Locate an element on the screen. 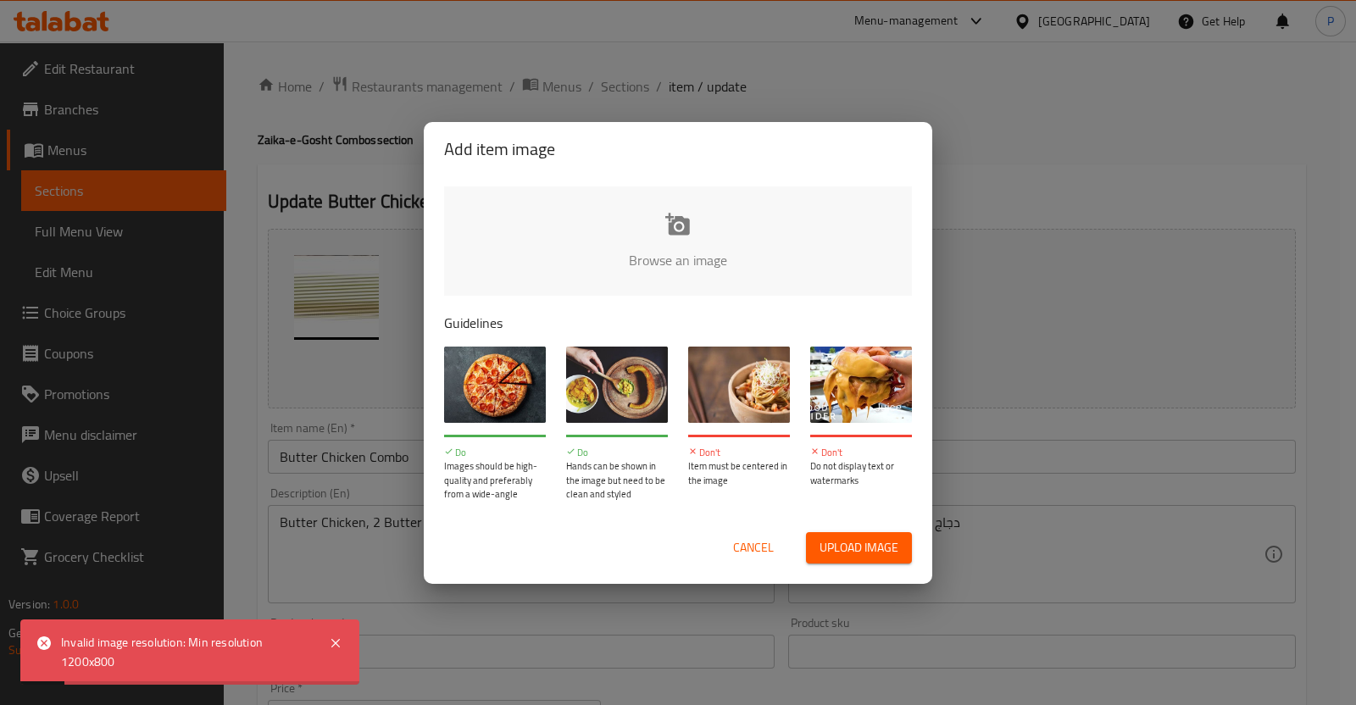 Image resolution: width=1356 pixels, height=705 pixels. button: Cancel is located at coordinates (753, 547).